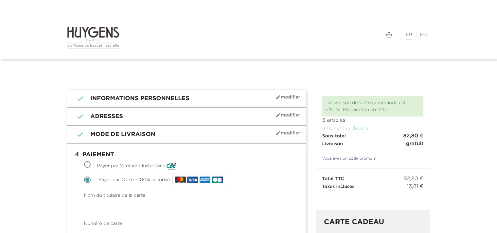  I want to click on span: Payer par Carte - 100% sécurisé, so click(134, 180).